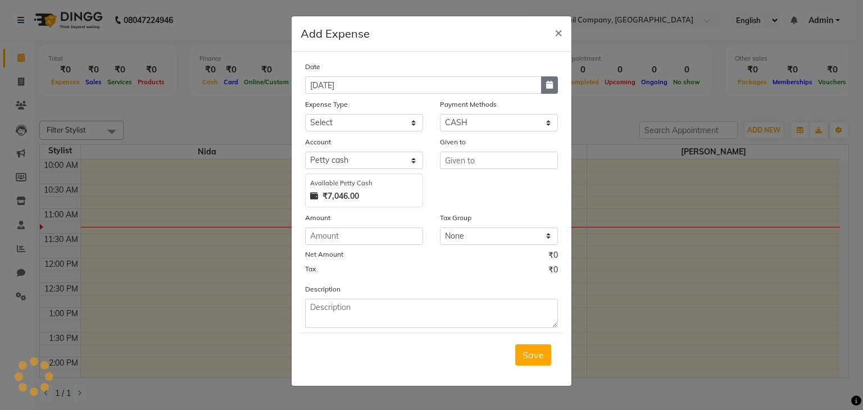 The width and height of the screenshot is (863, 410). What do you see at coordinates (364, 183) in the screenshot?
I see `div: Available Petty Cash` at bounding box center [364, 183].